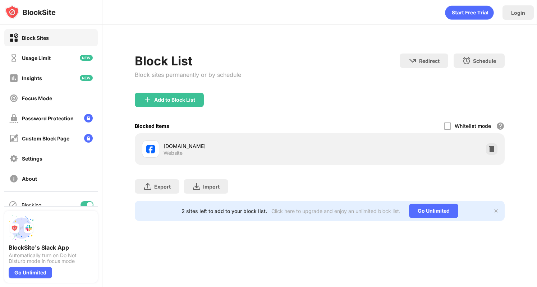 This screenshot has height=287, width=537. I want to click on div: Blocking, so click(32, 205).